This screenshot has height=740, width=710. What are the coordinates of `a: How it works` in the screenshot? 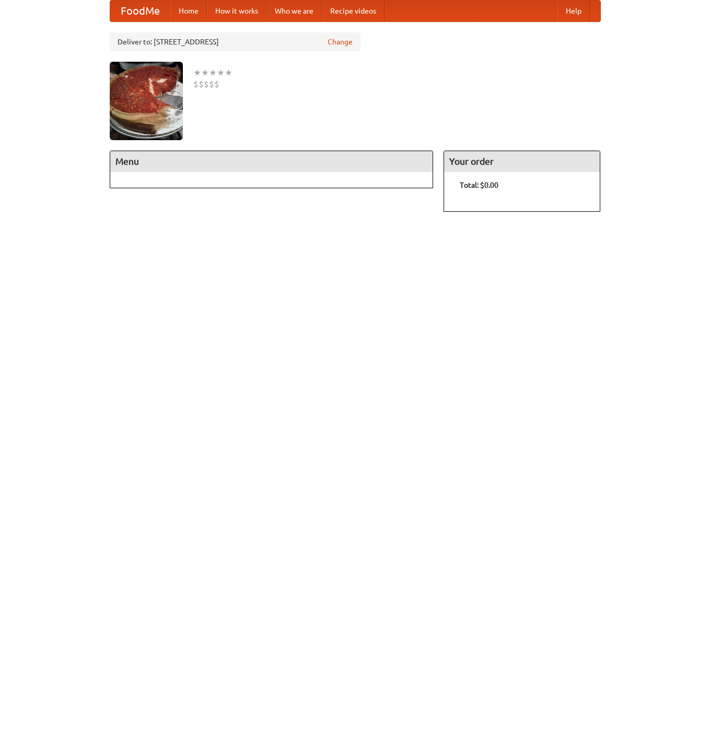 It's located at (237, 11).